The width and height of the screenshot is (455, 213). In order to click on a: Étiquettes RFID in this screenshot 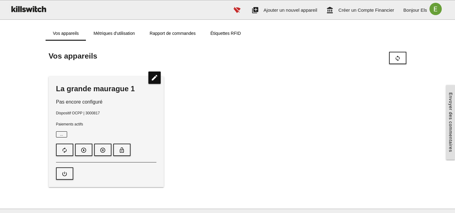, I will do `click(225, 33)`.